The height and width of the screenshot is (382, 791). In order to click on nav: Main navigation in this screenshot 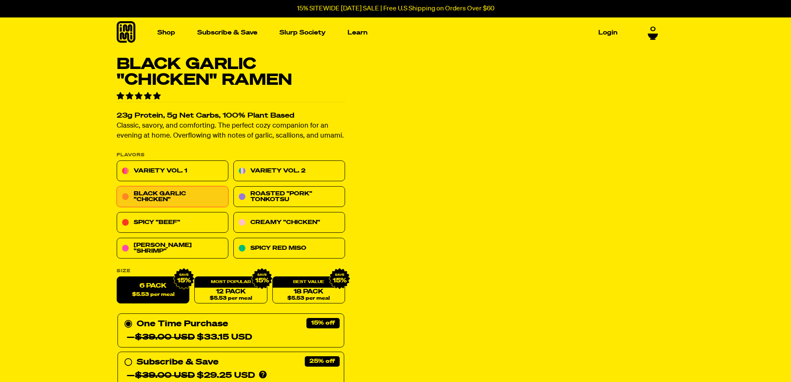, I will do `click(388, 32)`.